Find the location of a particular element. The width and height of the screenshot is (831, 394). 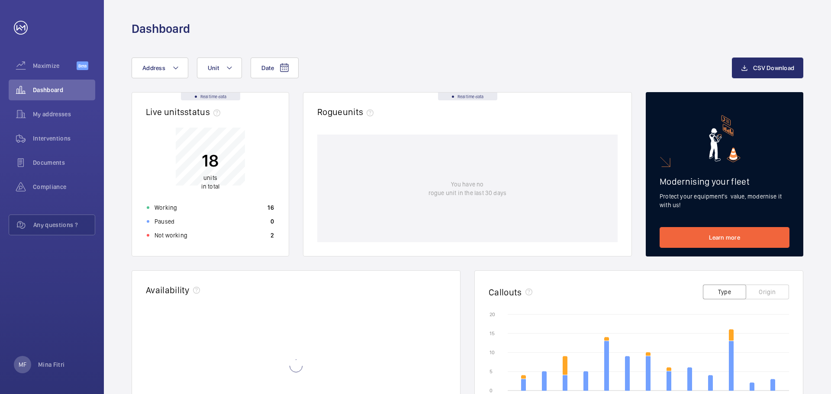

button: Type is located at coordinates (725, 292).